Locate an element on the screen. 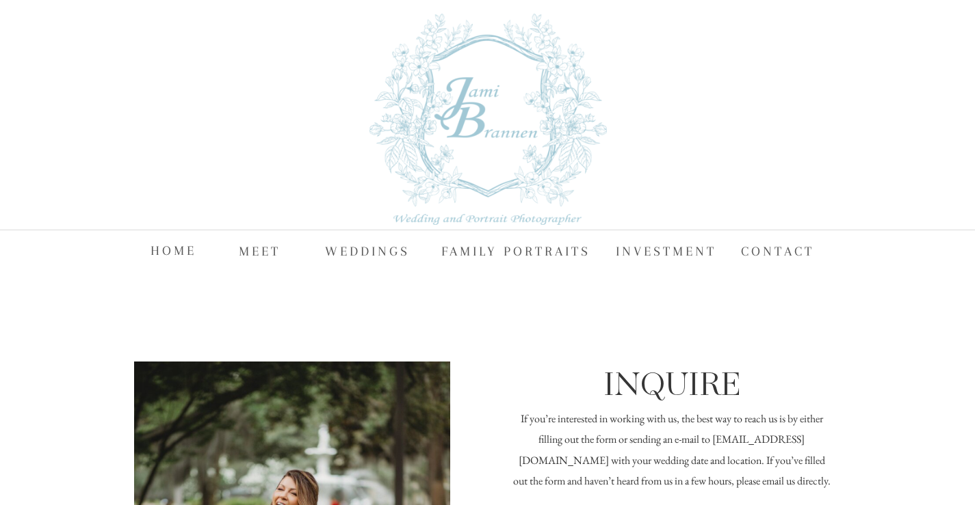 The height and width of the screenshot is (505, 975). nav: MEET is located at coordinates (261, 250).